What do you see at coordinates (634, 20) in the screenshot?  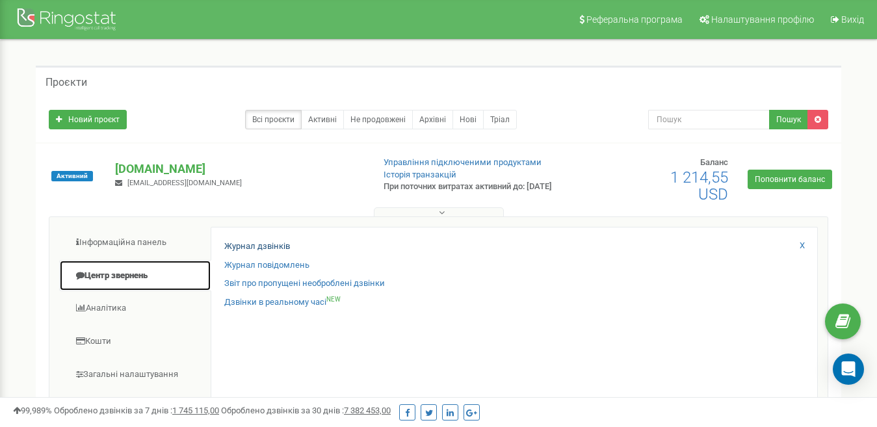 I see `span: Реферальна програма` at bounding box center [634, 20].